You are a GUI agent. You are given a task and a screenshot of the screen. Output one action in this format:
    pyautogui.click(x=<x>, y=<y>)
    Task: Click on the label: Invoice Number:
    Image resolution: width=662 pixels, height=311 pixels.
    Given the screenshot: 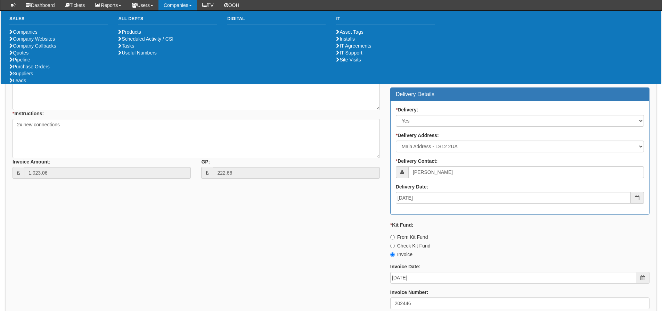 What is the action you would take?
    pyautogui.click(x=409, y=293)
    